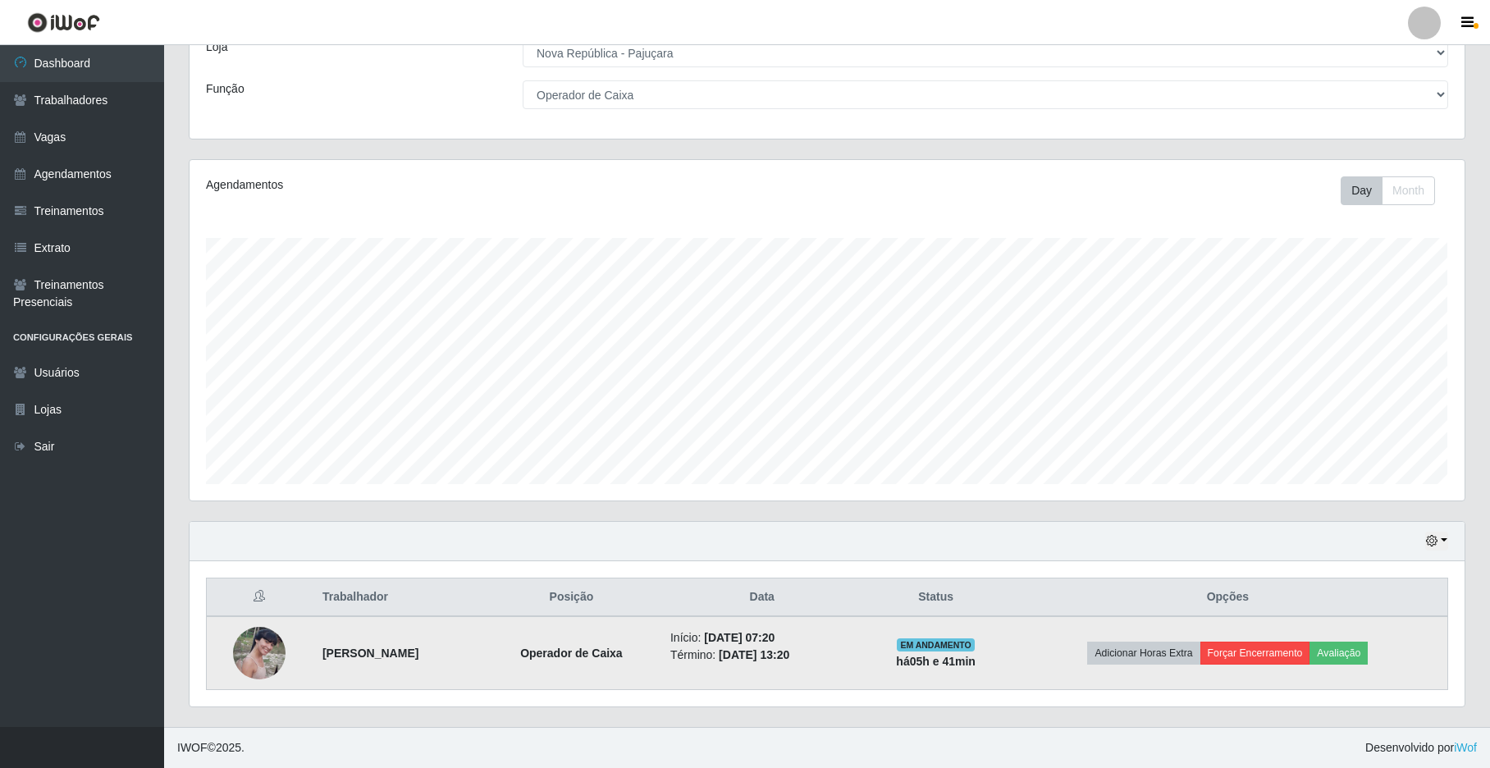 The height and width of the screenshot is (768, 1490). What do you see at coordinates (259, 653) in the screenshot?
I see `img: 1617198337870.jpeg` at bounding box center [259, 653].